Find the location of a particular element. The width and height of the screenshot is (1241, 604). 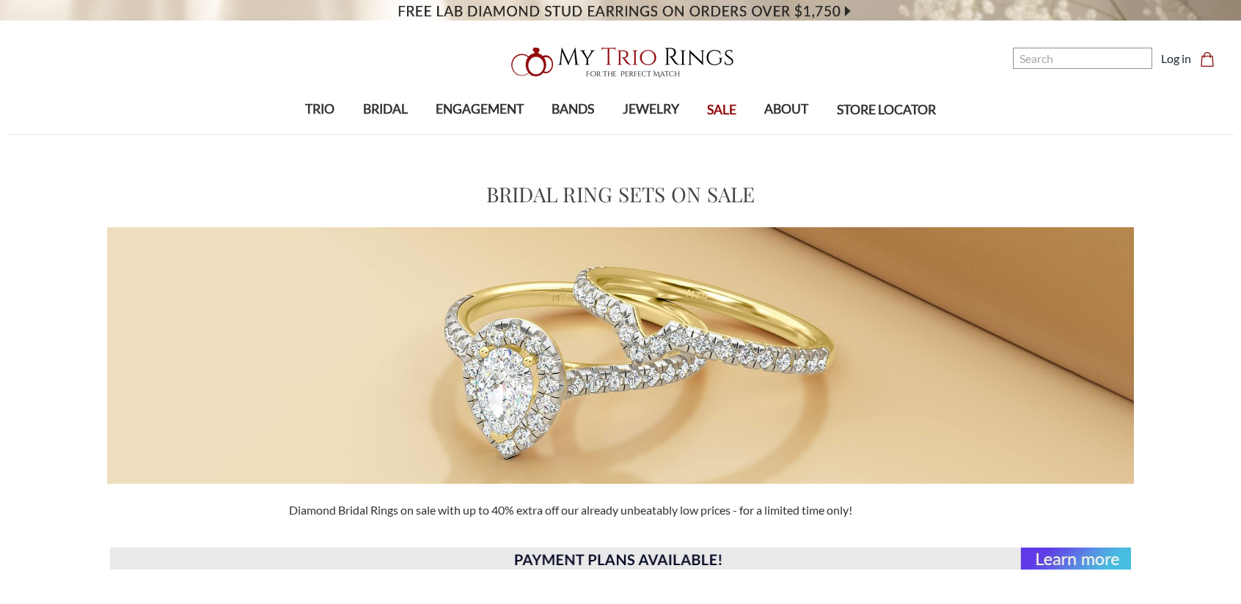

a: STORE LOCATOR is located at coordinates (886, 110).